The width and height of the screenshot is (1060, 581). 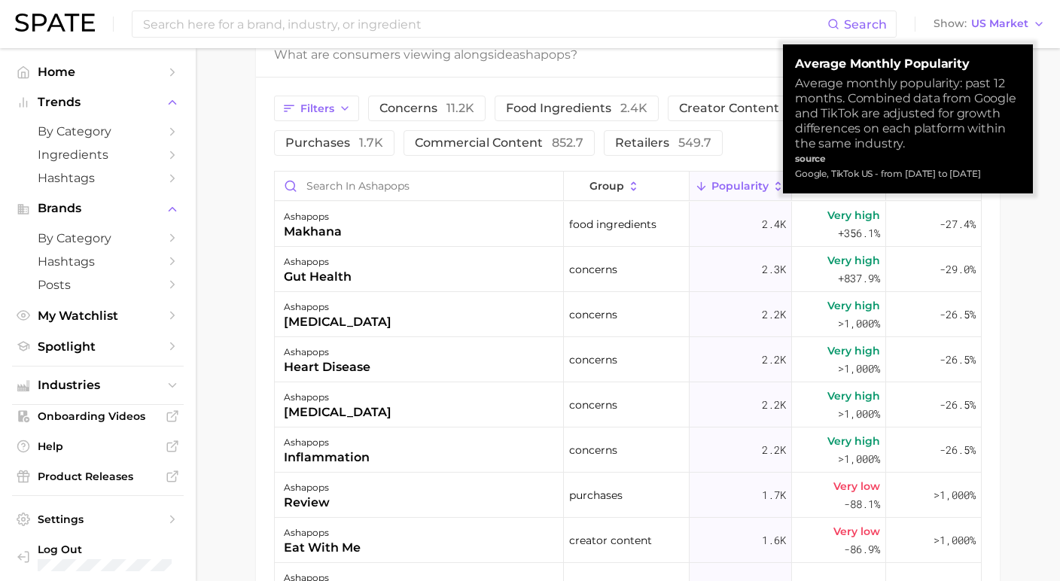 What do you see at coordinates (695, 142) in the screenshot?
I see `span: 549.7` at bounding box center [695, 142].